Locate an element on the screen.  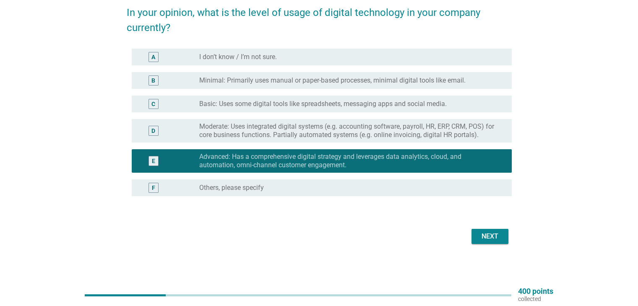
label: Minimal: Primarily uses manual or paper-based processes, minimal digital tools like email. is located at coordinates (332, 80).